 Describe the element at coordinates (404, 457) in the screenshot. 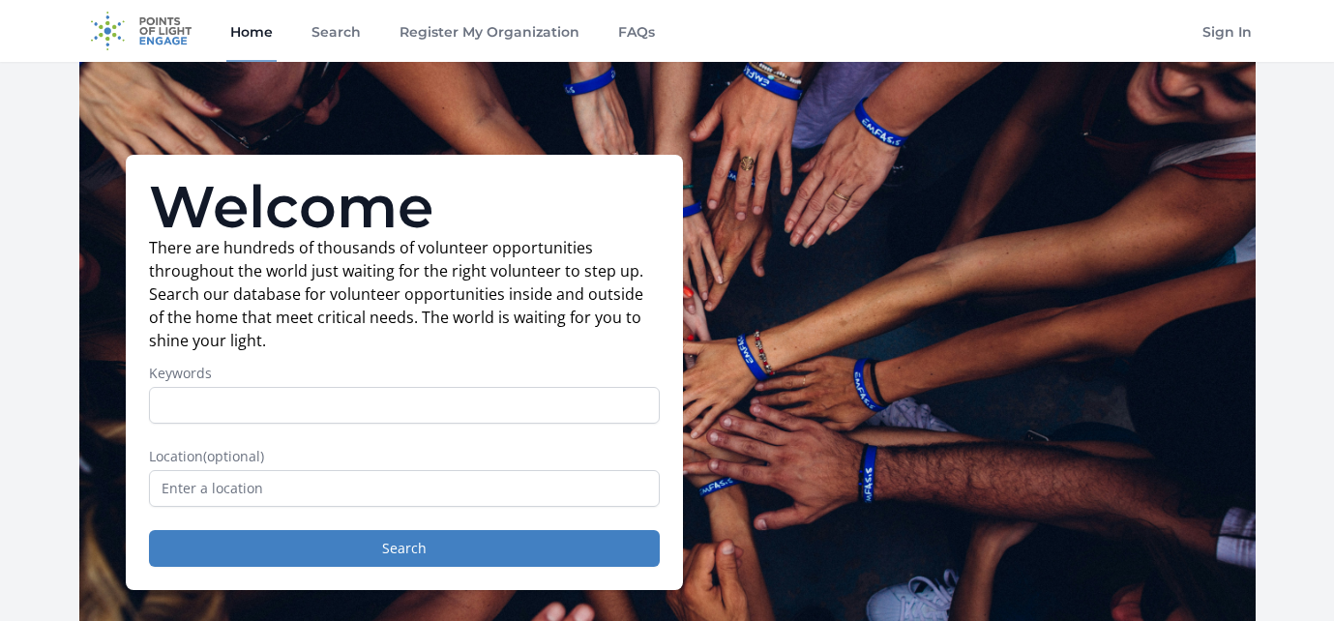

I see `label: Location` at that location.